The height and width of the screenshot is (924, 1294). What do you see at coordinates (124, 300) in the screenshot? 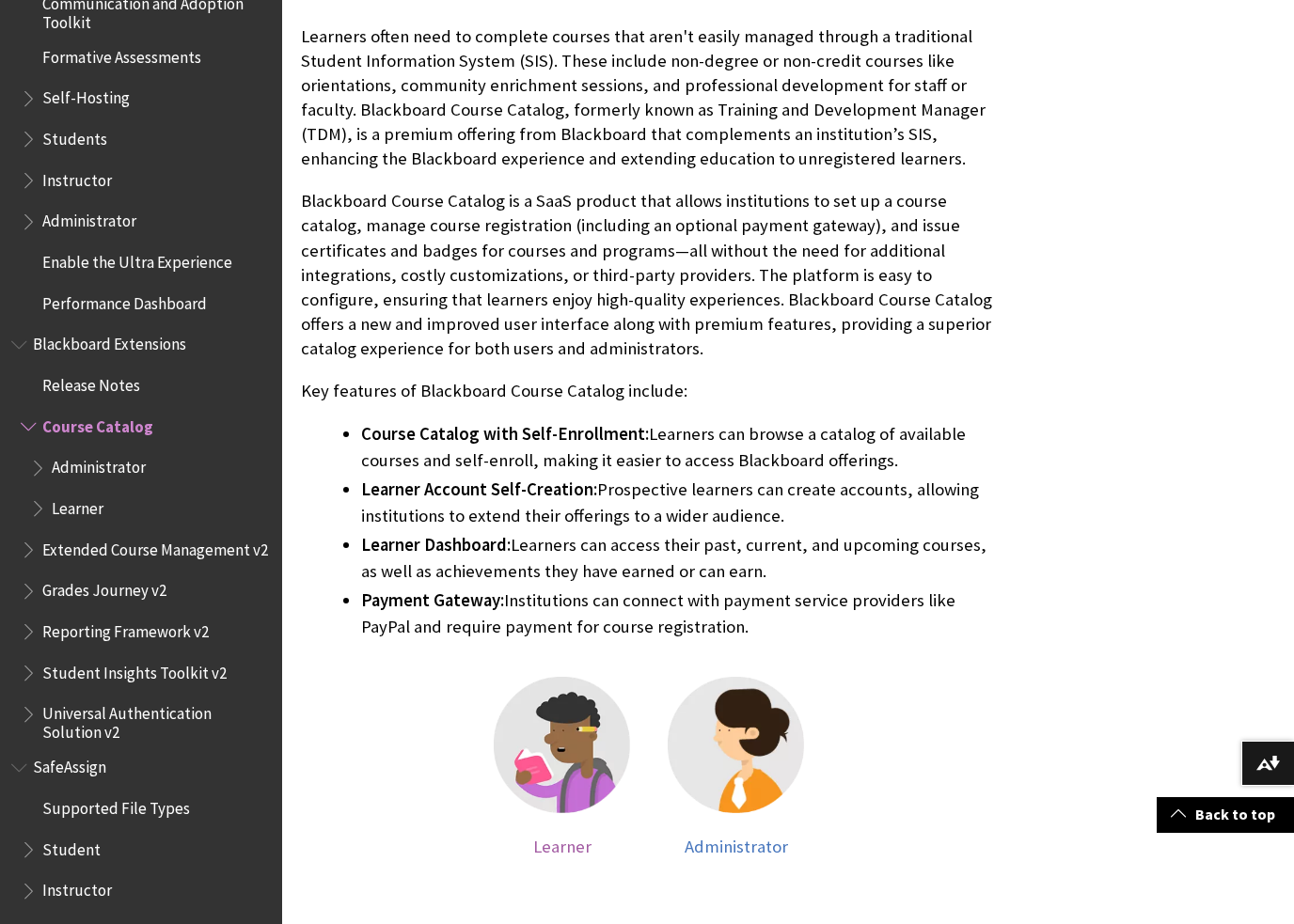
I see `span: Performance Dashboard` at bounding box center [124, 300].